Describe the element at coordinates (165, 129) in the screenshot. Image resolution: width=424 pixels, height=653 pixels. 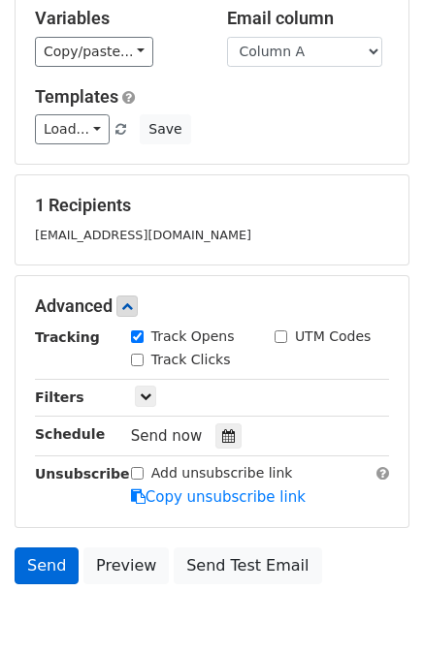
I see `button: Save` at that location.